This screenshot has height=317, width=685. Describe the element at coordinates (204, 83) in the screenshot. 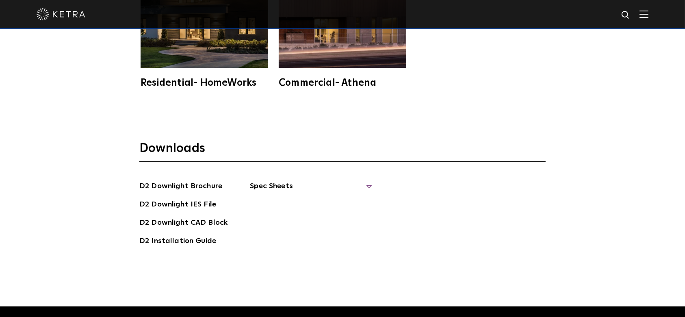

I see `div: Residential- HomeWorks` at that location.